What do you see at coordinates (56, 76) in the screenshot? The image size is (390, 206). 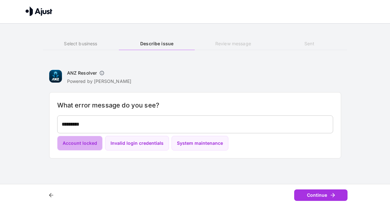 I see `img: ANZ` at bounding box center [56, 76].